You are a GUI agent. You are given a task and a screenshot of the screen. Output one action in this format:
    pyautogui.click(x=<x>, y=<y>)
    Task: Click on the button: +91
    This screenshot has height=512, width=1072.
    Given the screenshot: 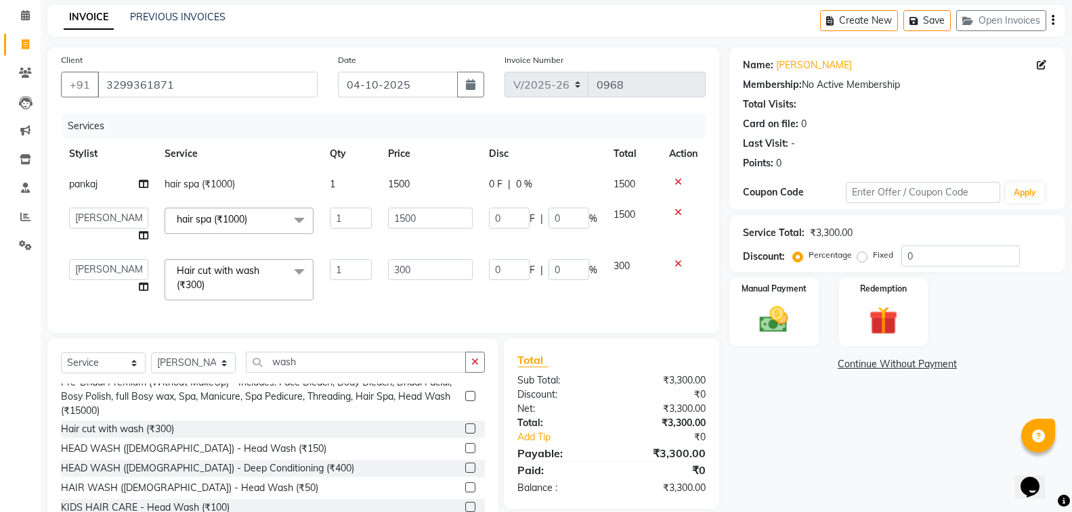 What is the action you would take?
    pyautogui.click(x=80, y=85)
    